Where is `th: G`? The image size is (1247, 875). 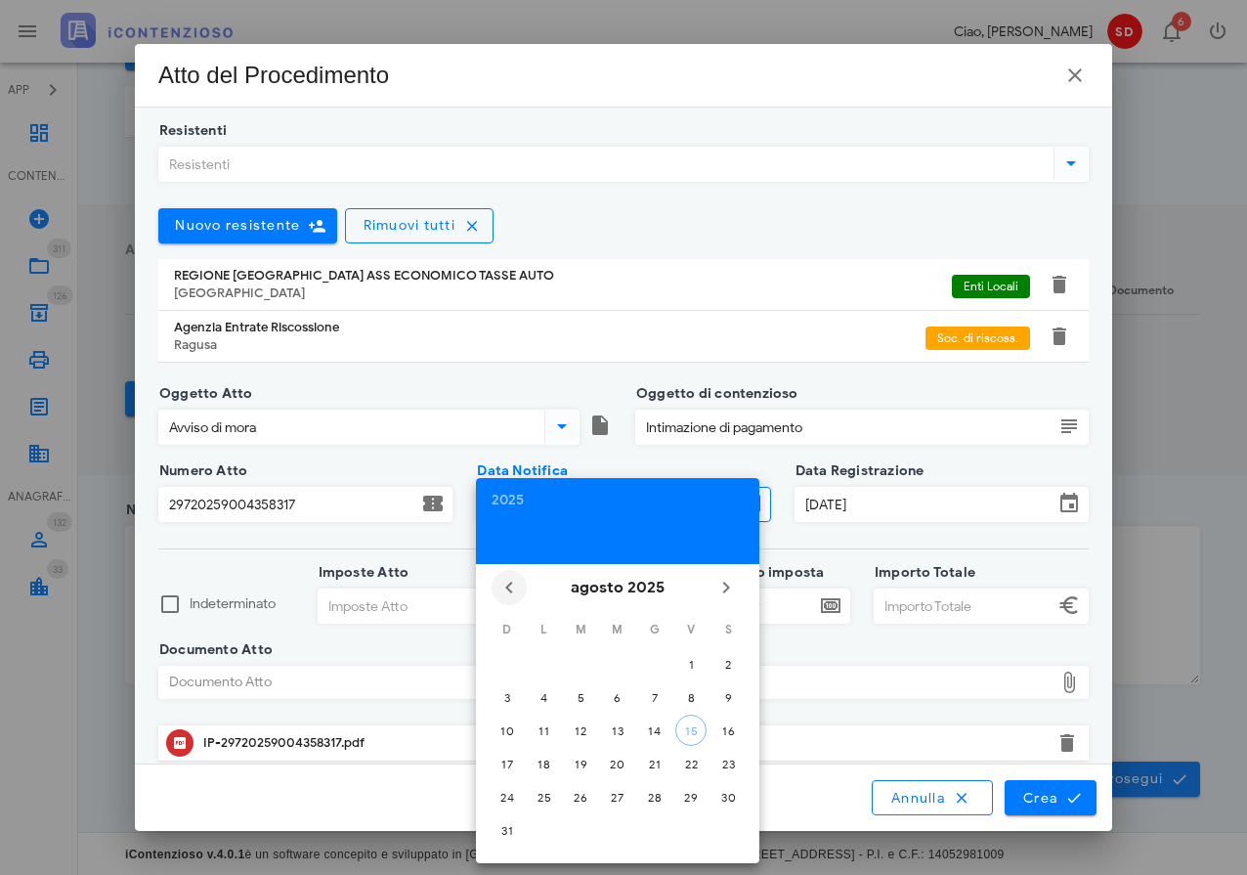 th: G is located at coordinates (655, 629).